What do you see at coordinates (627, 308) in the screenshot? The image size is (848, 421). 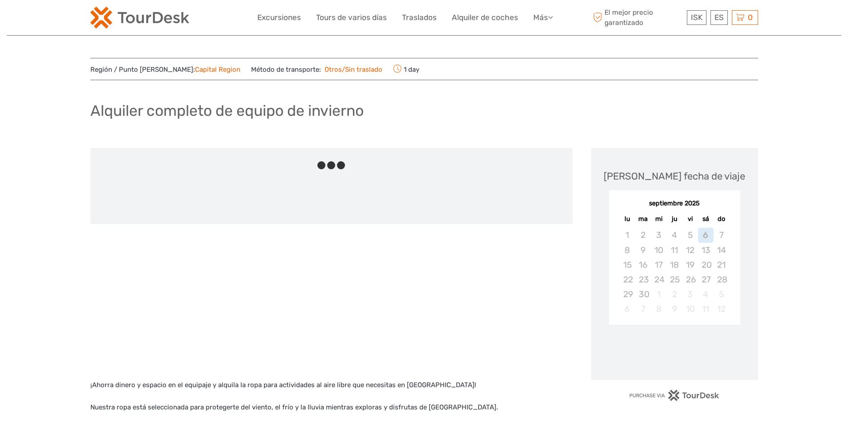 I see `div: Not available lunes, 6 de octubre de 2025` at bounding box center [627, 308].